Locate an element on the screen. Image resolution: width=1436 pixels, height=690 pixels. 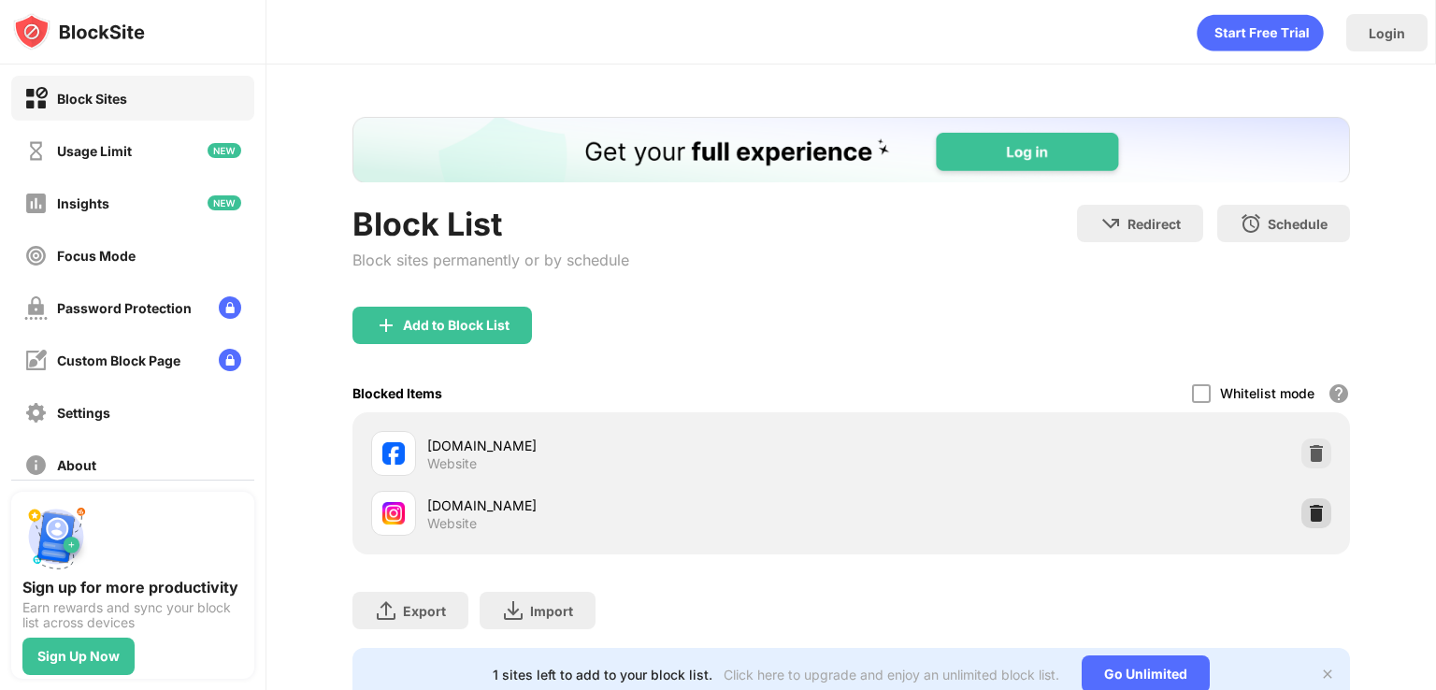
img: settings-off.svg is located at coordinates (36, 412).